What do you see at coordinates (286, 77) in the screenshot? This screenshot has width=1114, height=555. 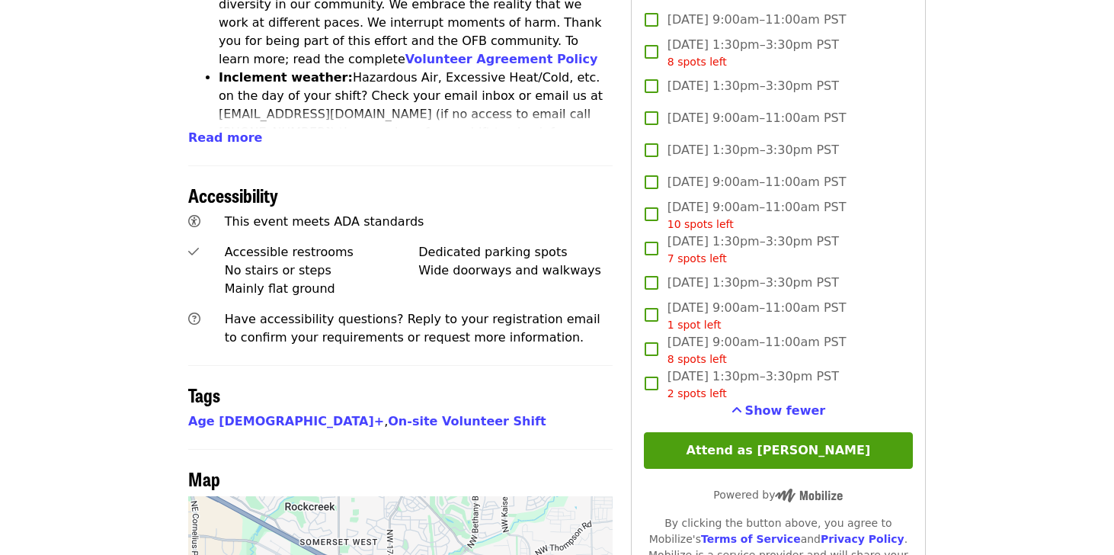 I see `strong: Inclement weather:` at bounding box center [286, 77].